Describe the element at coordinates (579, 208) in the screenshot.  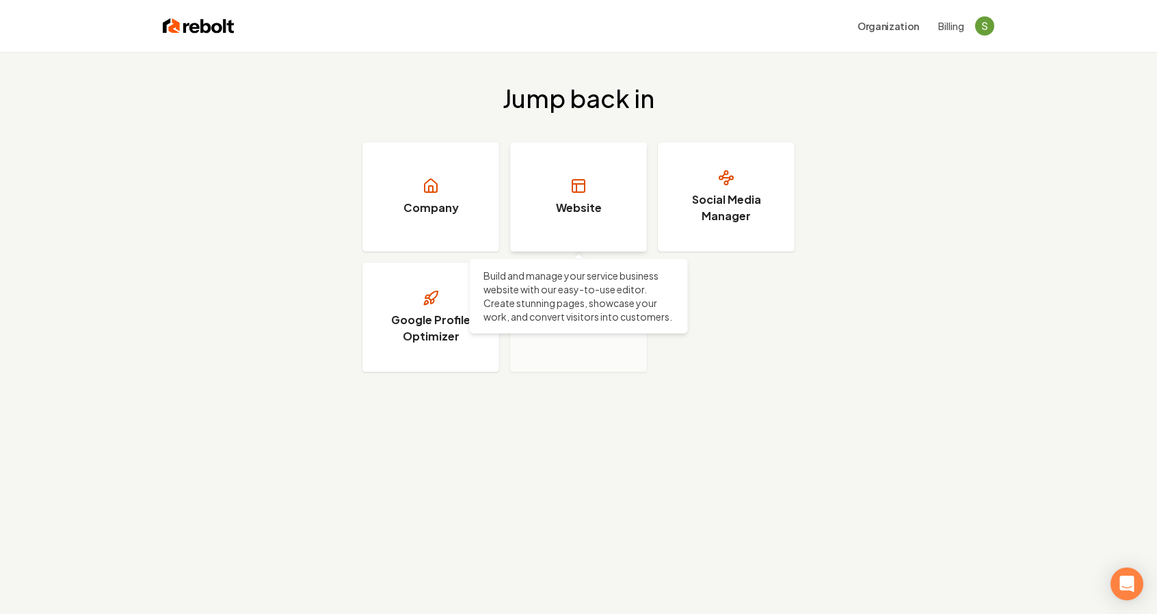
I see `h3: Website` at that location.